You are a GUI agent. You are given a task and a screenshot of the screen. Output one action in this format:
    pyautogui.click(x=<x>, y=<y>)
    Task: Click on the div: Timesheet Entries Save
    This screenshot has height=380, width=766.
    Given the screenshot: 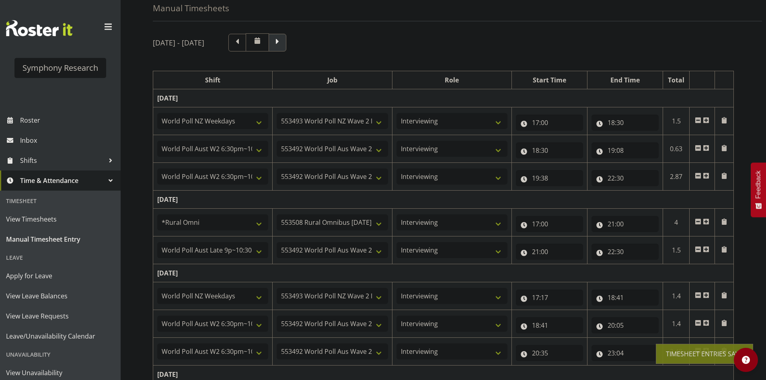 What is the action you would take?
    pyautogui.click(x=705, y=354)
    